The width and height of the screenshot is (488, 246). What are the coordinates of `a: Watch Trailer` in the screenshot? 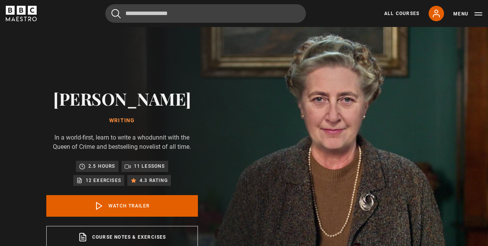 It's located at (122, 206).